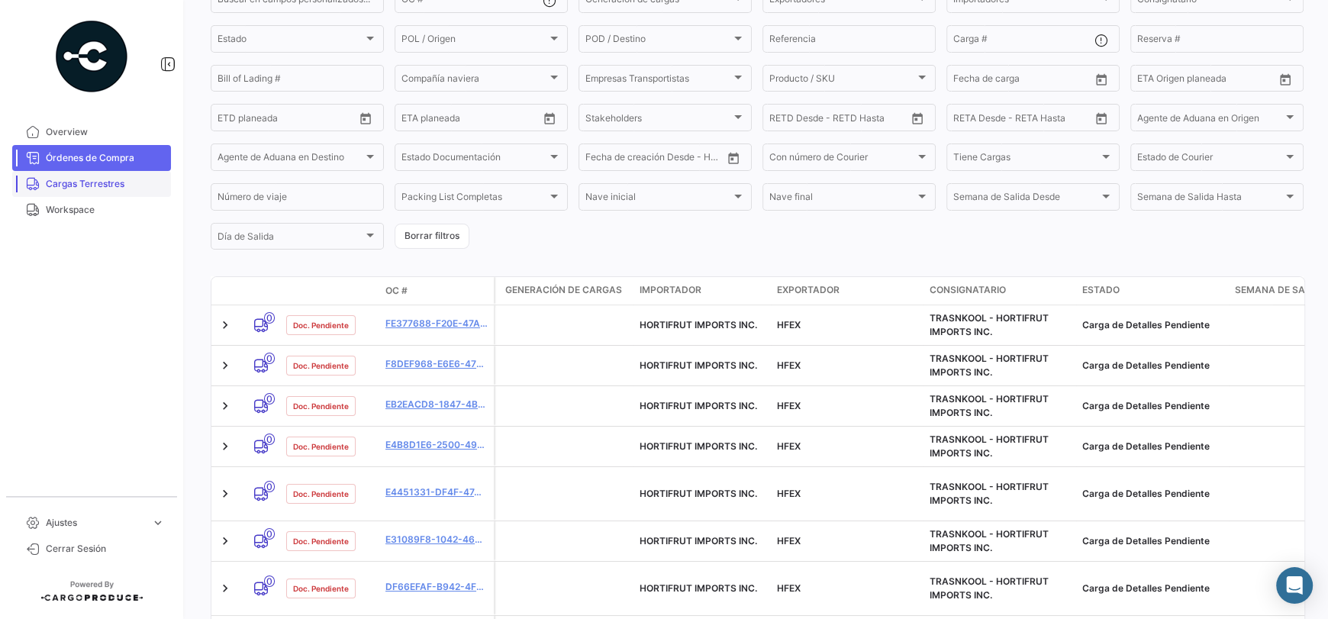 The width and height of the screenshot is (1328, 619). Describe the element at coordinates (565, 291) in the screenshot. I see `datatable-header-cell: Generación de cargas` at that location.